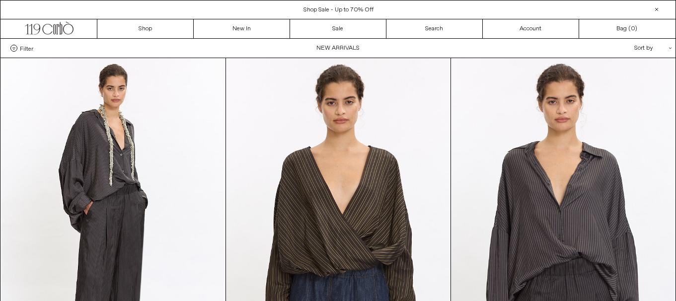 This screenshot has height=301, width=676. Describe the element at coordinates (338, 10) in the screenshot. I see `span: Shop Sale - Up to 70% Off` at that location.